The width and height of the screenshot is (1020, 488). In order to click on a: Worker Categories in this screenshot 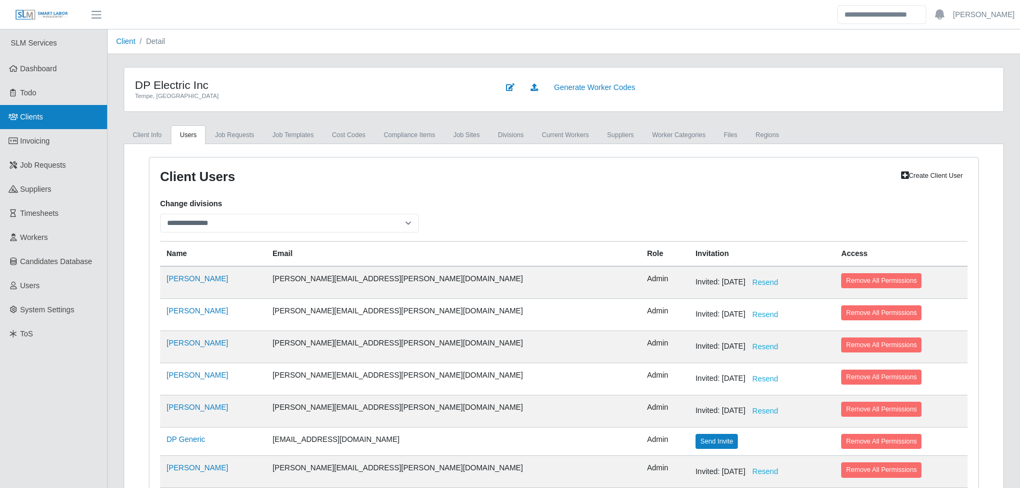, I will do `click(679, 135)`.